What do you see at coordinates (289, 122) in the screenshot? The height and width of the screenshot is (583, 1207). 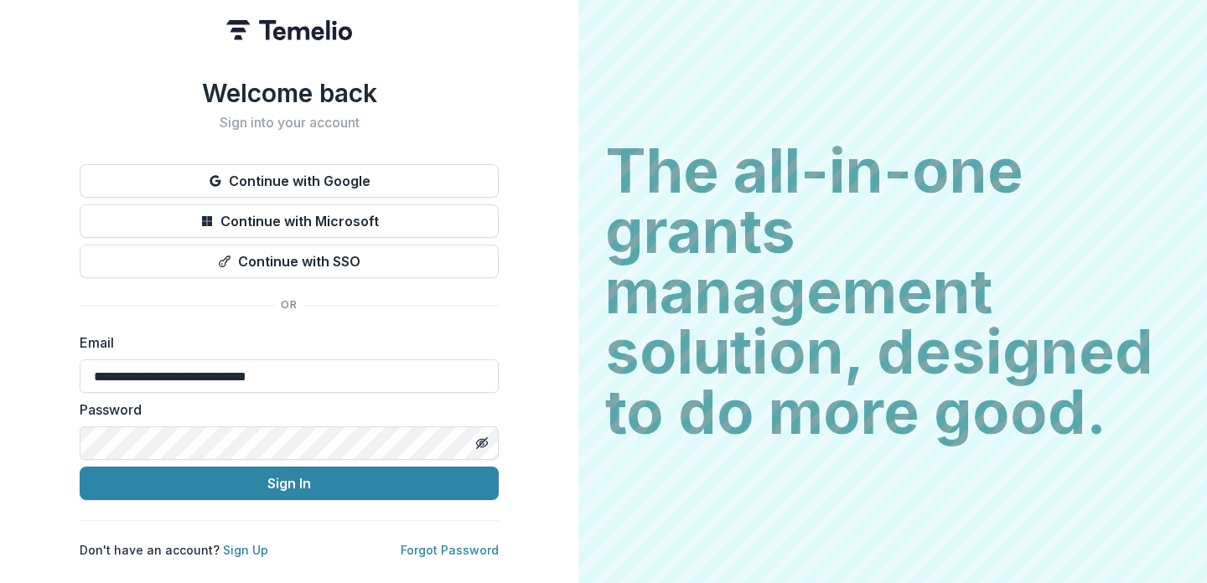 I see `h2: Sign into your account` at bounding box center [289, 122].